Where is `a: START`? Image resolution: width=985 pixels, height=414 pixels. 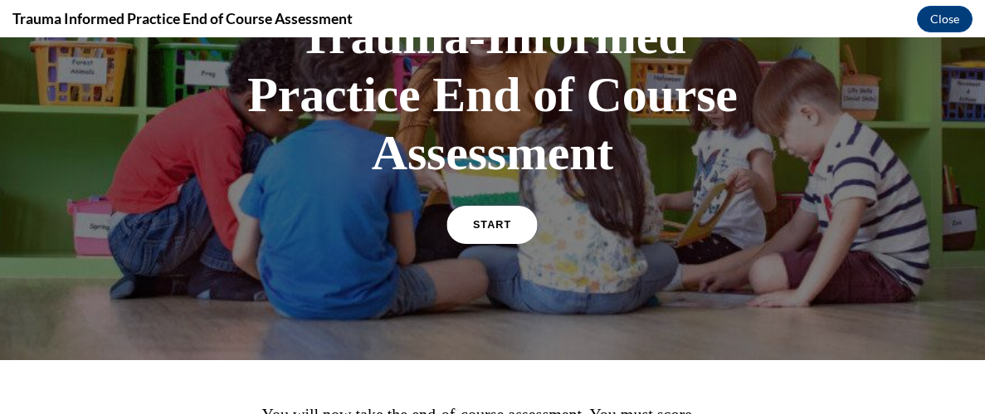 a: START is located at coordinates (492, 188).